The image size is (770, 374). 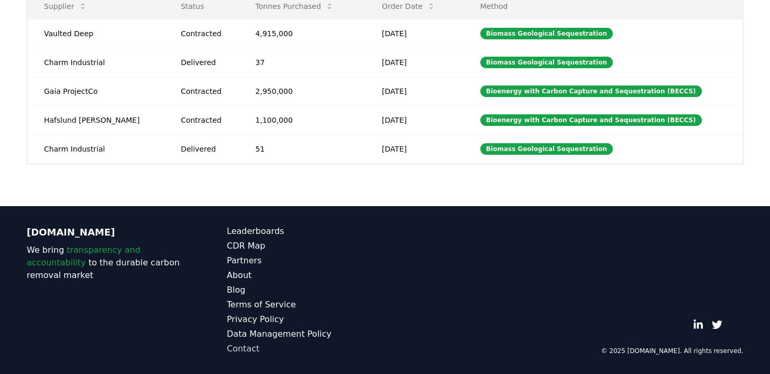 What do you see at coordinates (306, 290) in the screenshot?
I see `a: Blog` at bounding box center [306, 290].